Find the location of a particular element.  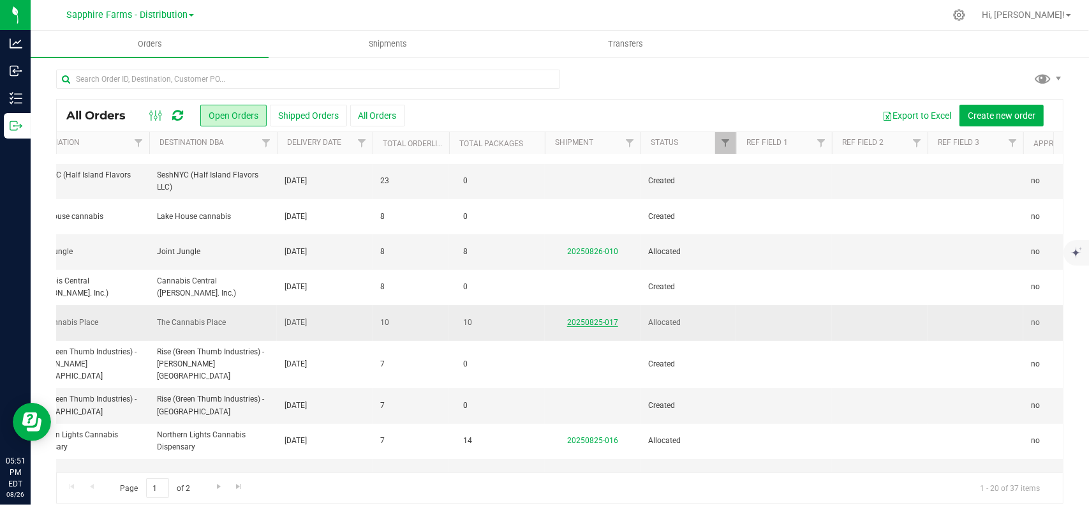

inline-svg: Analytics is located at coordinates (16, 43).